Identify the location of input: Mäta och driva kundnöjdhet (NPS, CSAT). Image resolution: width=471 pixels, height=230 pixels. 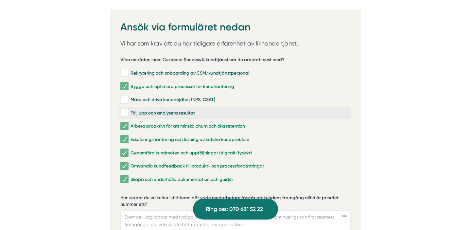
(124, 100).